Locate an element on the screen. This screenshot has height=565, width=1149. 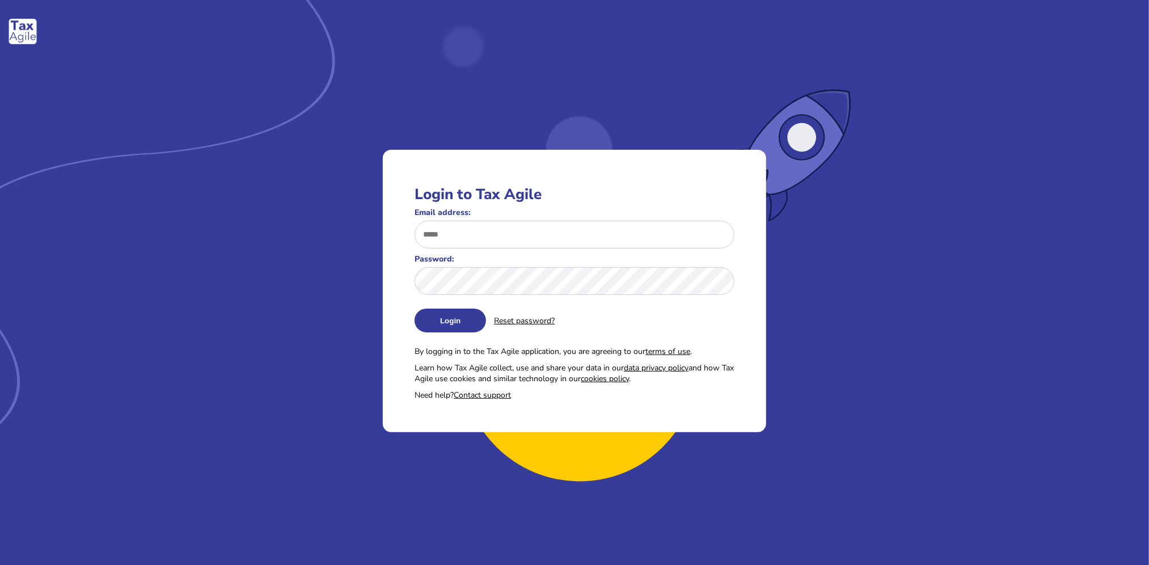
label: Password: is located at coordinates (574, 259).